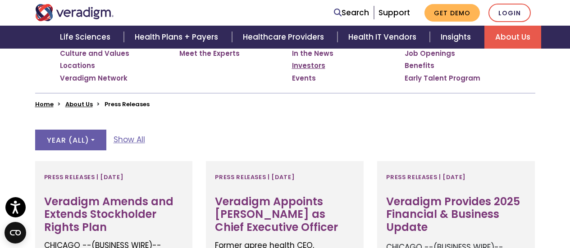 The width and height of the screenshot is (570, 248). I want to click on a: Health IT Vendors, so click(384, 37).